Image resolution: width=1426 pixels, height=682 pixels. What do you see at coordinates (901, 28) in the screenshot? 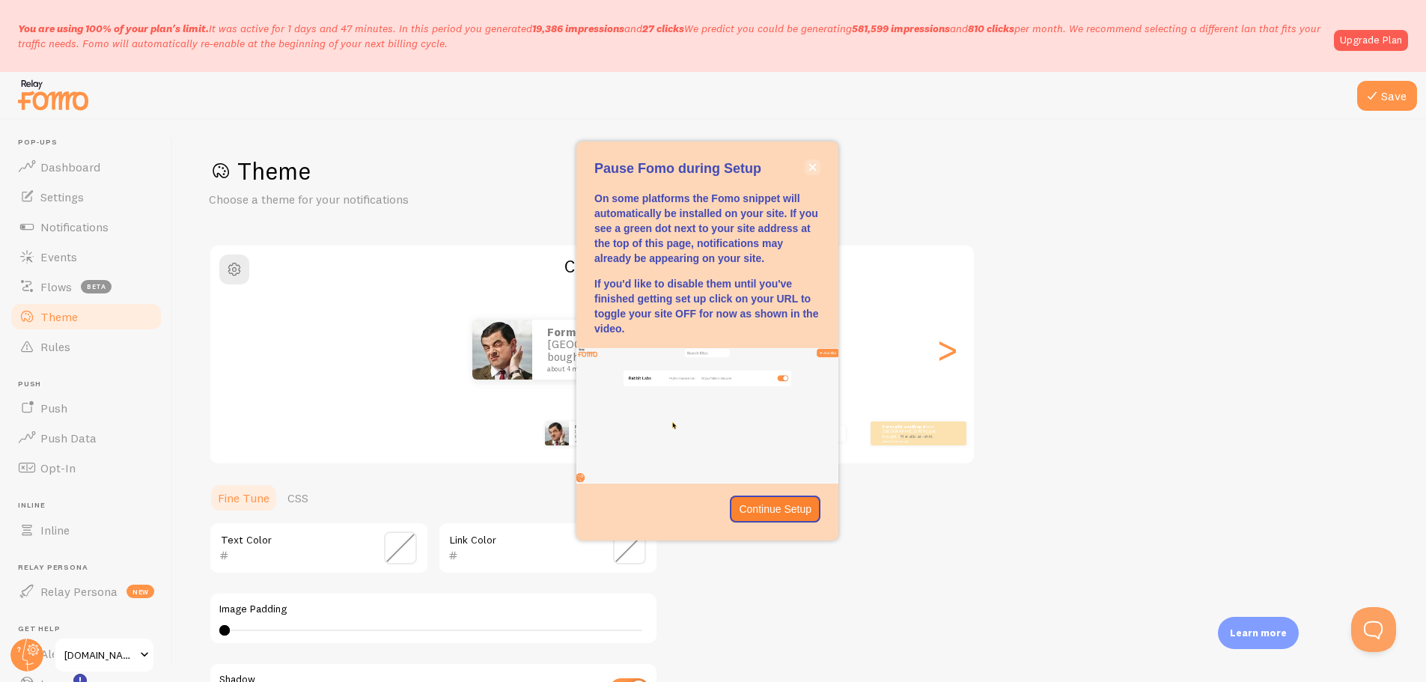
I see `b: 581,599 impressions` at bounding box center [901, 28].